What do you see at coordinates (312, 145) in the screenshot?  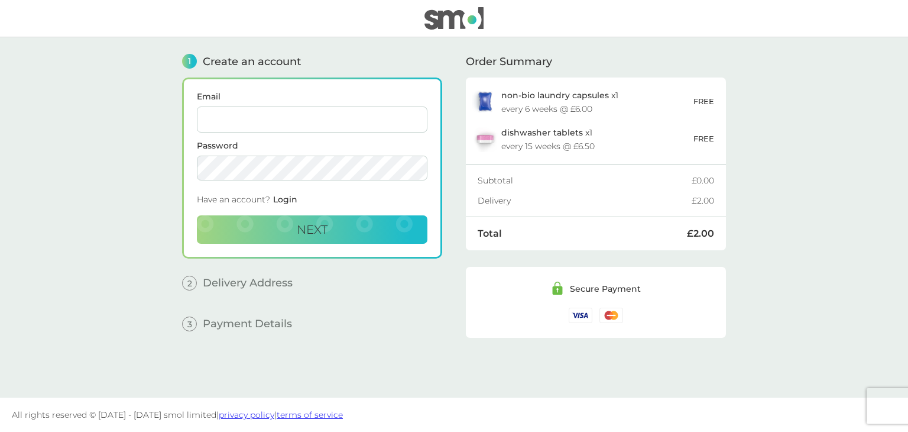 I see `label: Password` at bounding box center [312, 145].